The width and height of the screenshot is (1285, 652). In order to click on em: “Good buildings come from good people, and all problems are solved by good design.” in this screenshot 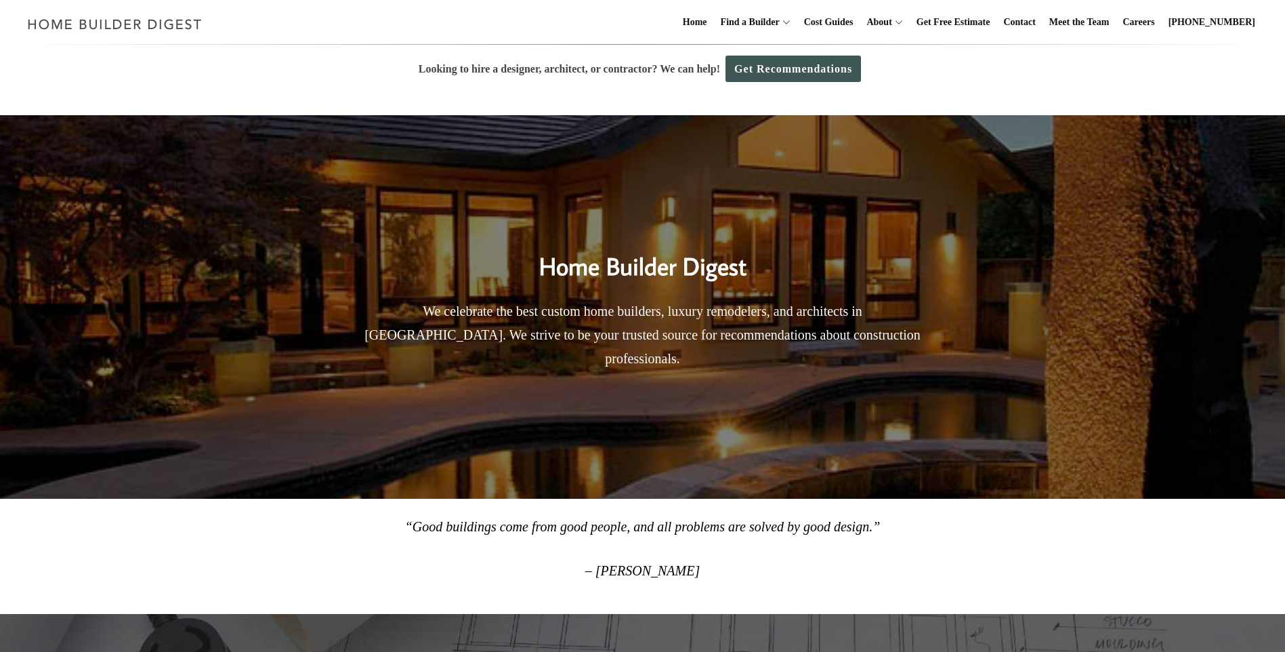, I will do `click(643, 526)`.